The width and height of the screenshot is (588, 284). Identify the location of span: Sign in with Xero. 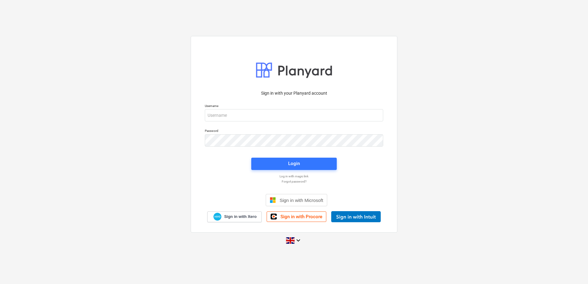
(240, 217).